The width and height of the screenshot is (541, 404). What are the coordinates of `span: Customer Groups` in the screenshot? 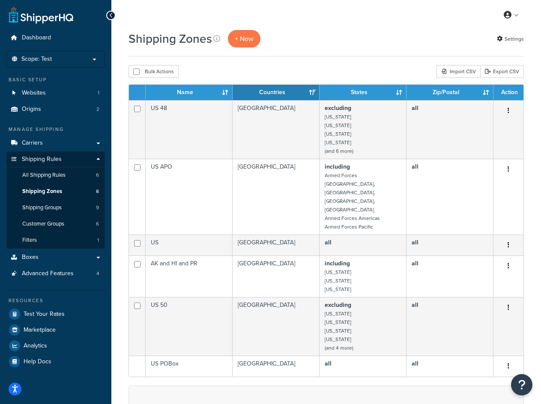 It's located at (43, 224).